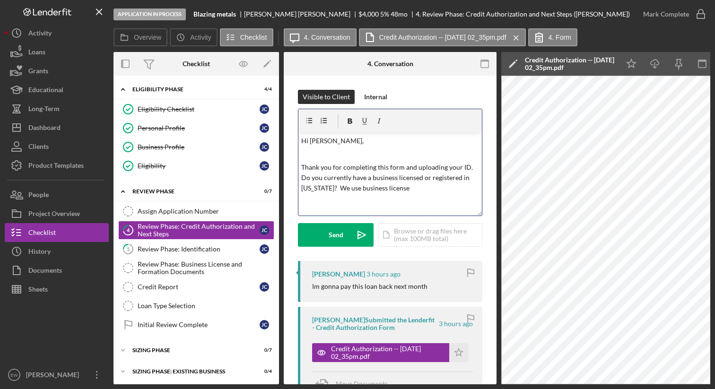 The image size is (715, 389). Describe the element at coordinates (263, 192) in the screenshot. I see `div: 0 / 7` at that location.